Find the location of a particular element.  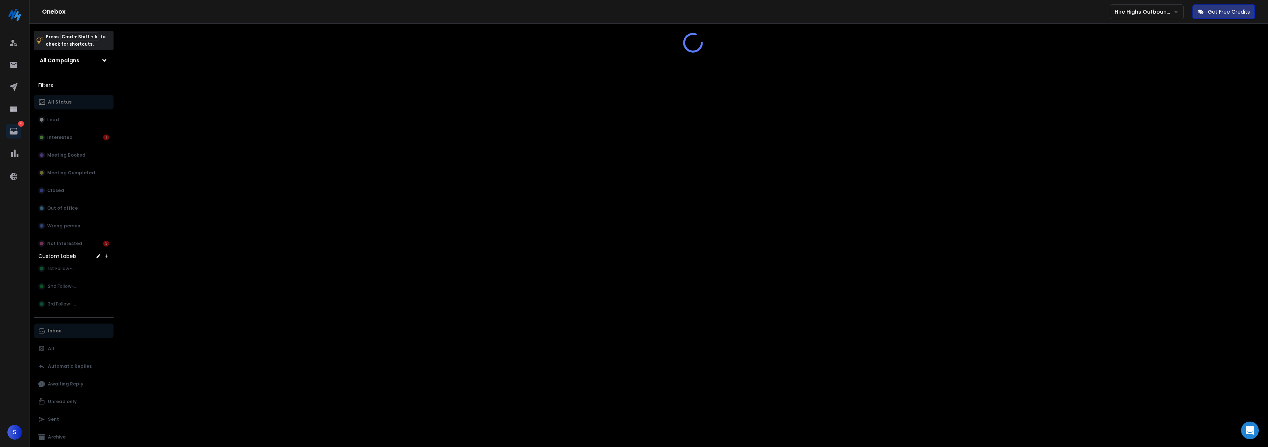

h3: Custom Labels is located at coordinates (58, 256).